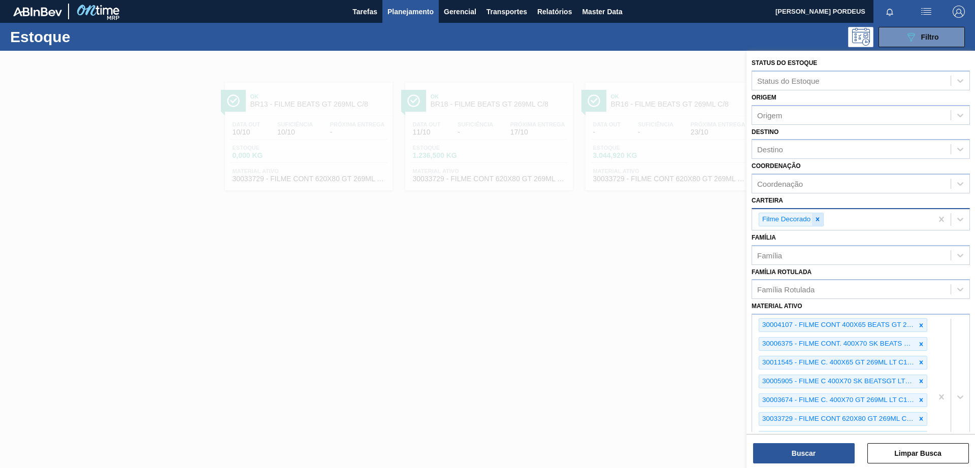  I want to click on div: Filme Decorado, so click(786, 219).